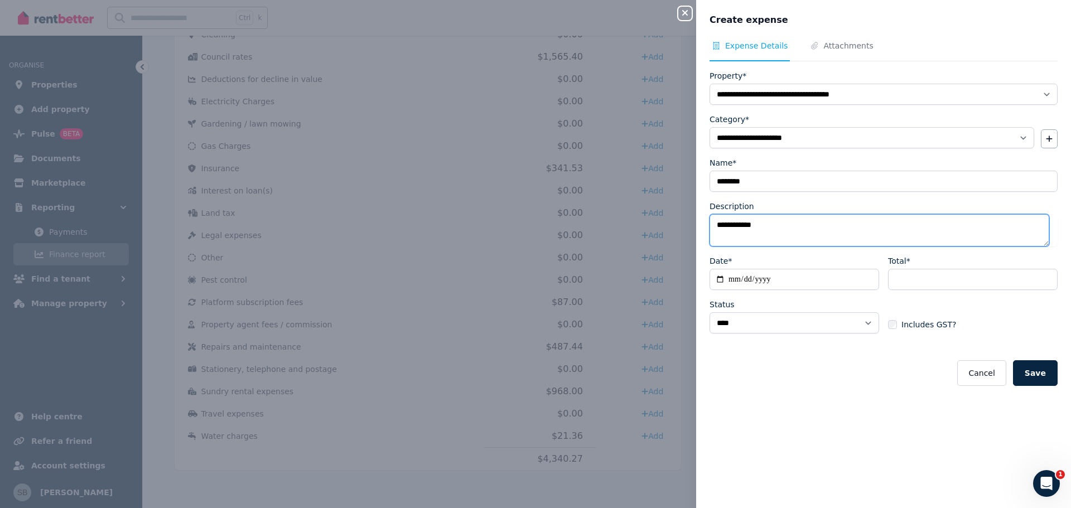 This screenshot has height=508, width=1071. I want to click on span: 1, so click(1060, 475).